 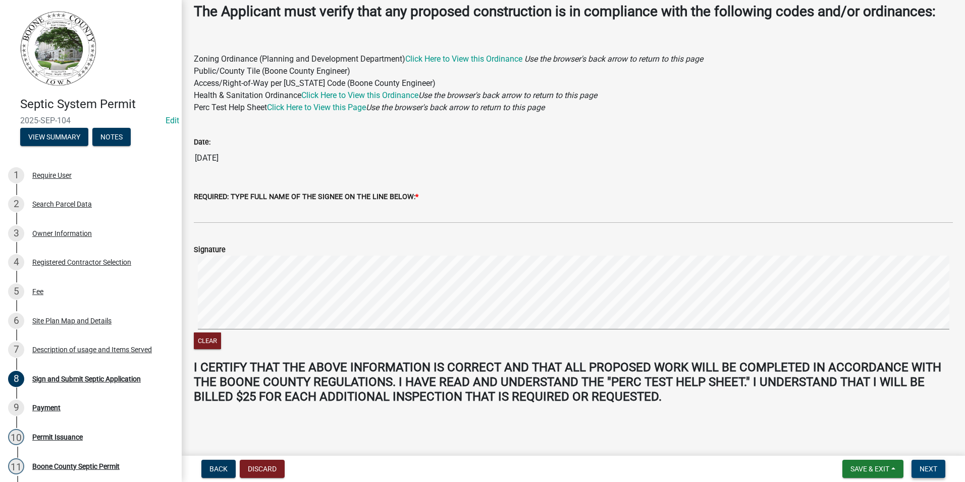 What do you see at coordinates (219, 468) in the screenshot?
I see `button: Back` at bounding box center [219, 468].